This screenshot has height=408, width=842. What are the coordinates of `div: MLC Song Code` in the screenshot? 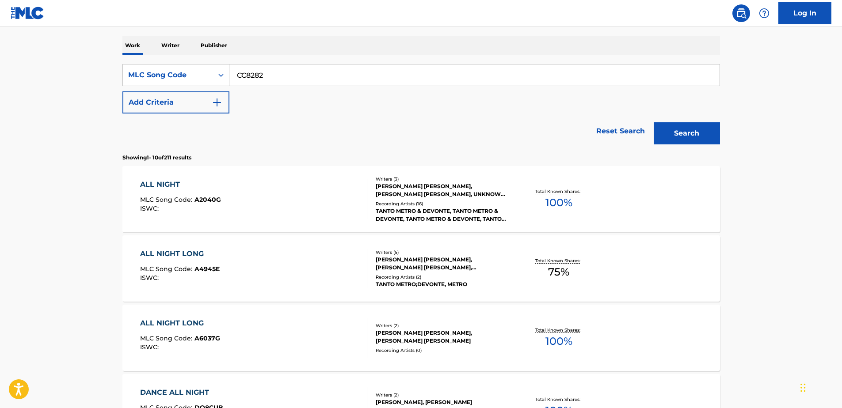 It's located at (168, 75).